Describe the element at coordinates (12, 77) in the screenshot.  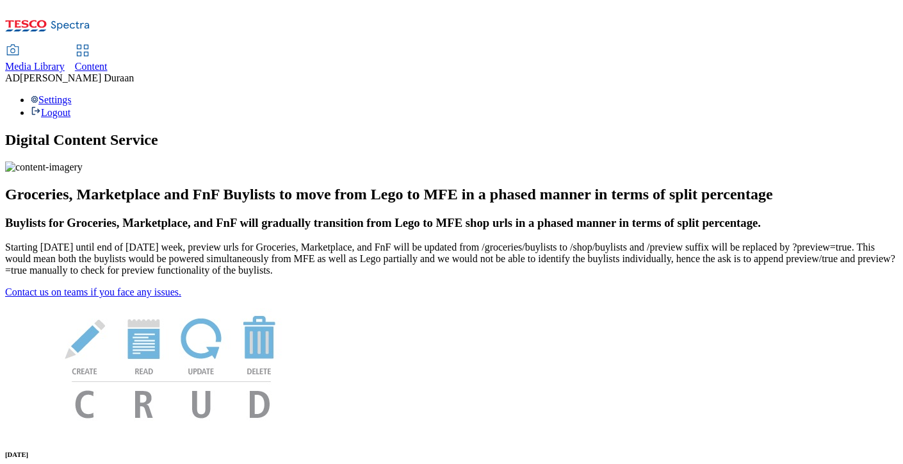
I see `span: AD` at that location.